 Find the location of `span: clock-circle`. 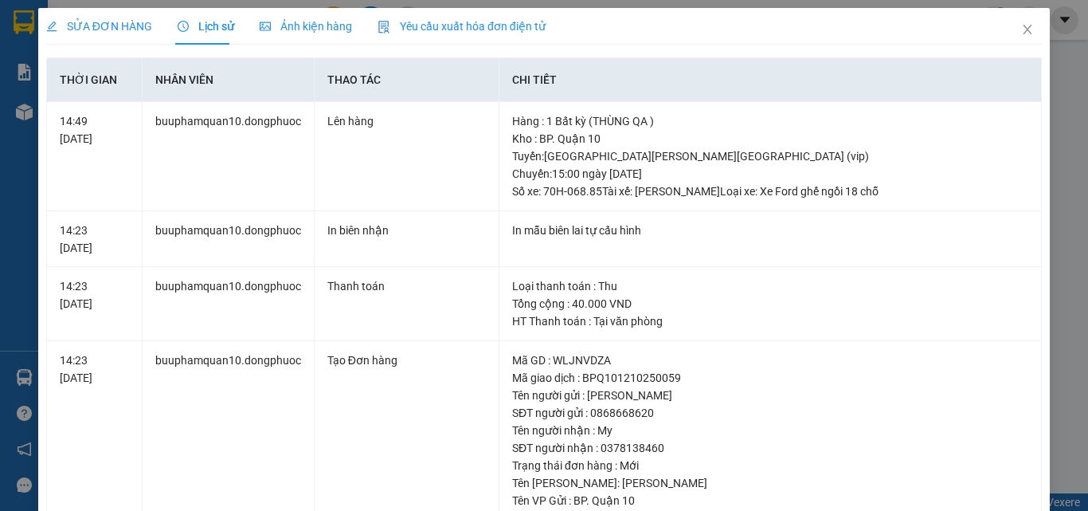

span: clock-circle is located at coordinates (183, 26).